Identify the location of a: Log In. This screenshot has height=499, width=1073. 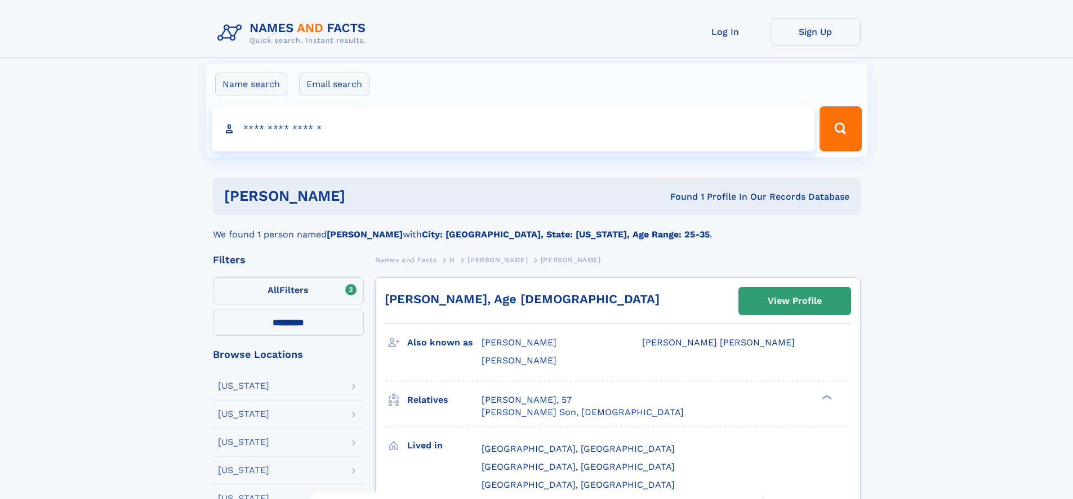
(725, 32).